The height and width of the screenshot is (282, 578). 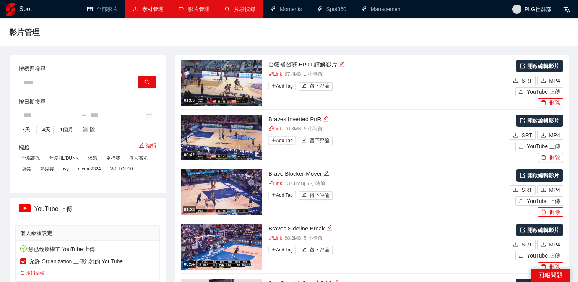 I want to click on button: 7天, so click(x=26, y=130).